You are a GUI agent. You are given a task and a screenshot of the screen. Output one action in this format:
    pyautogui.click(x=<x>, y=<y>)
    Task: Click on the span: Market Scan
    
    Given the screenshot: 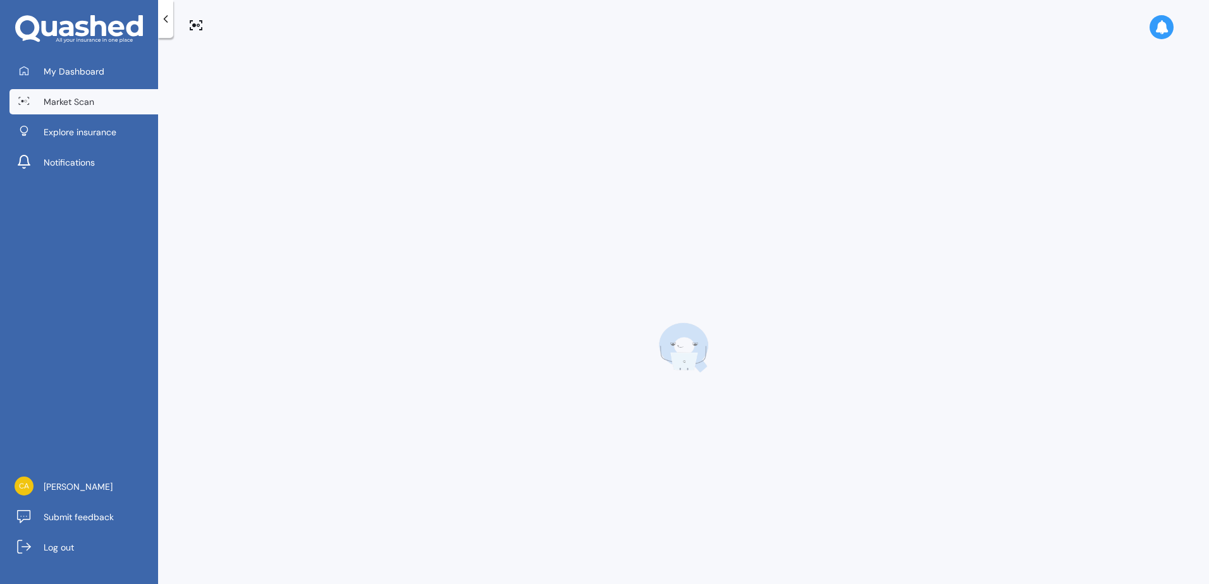 What is the action you would take?
    pyautogui.click(x=69, y=102)
    